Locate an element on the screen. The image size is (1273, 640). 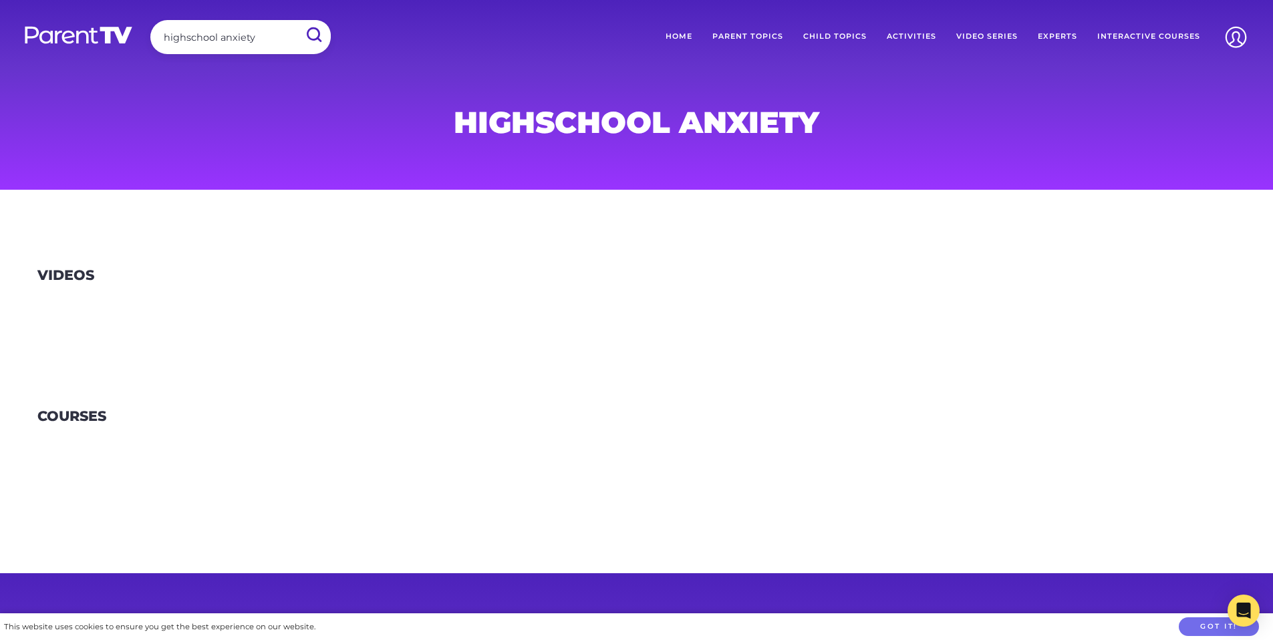
h1: highschool anxiety is located at coordinates (637, 122).